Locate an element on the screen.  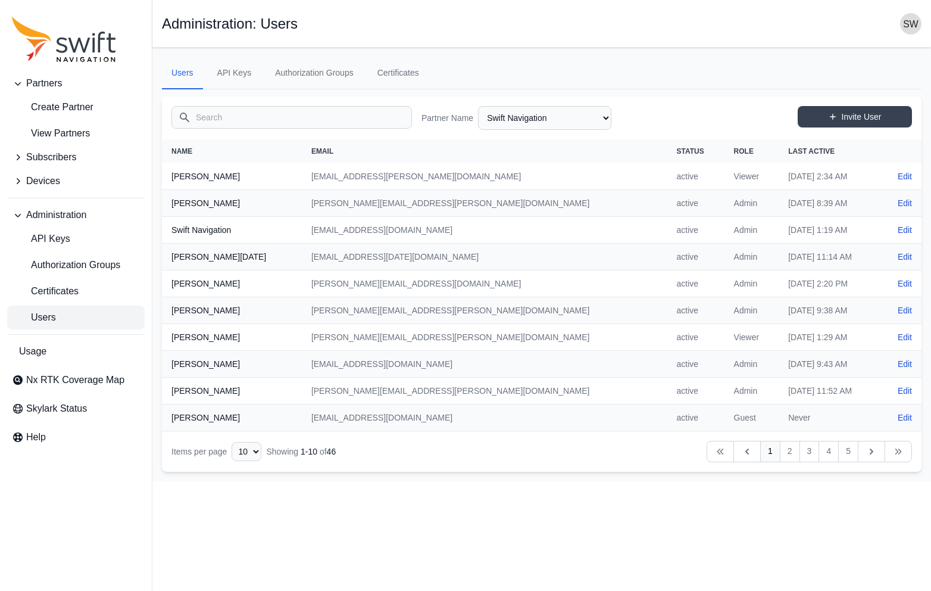
button: Partners is located at coordinates (76, 83).